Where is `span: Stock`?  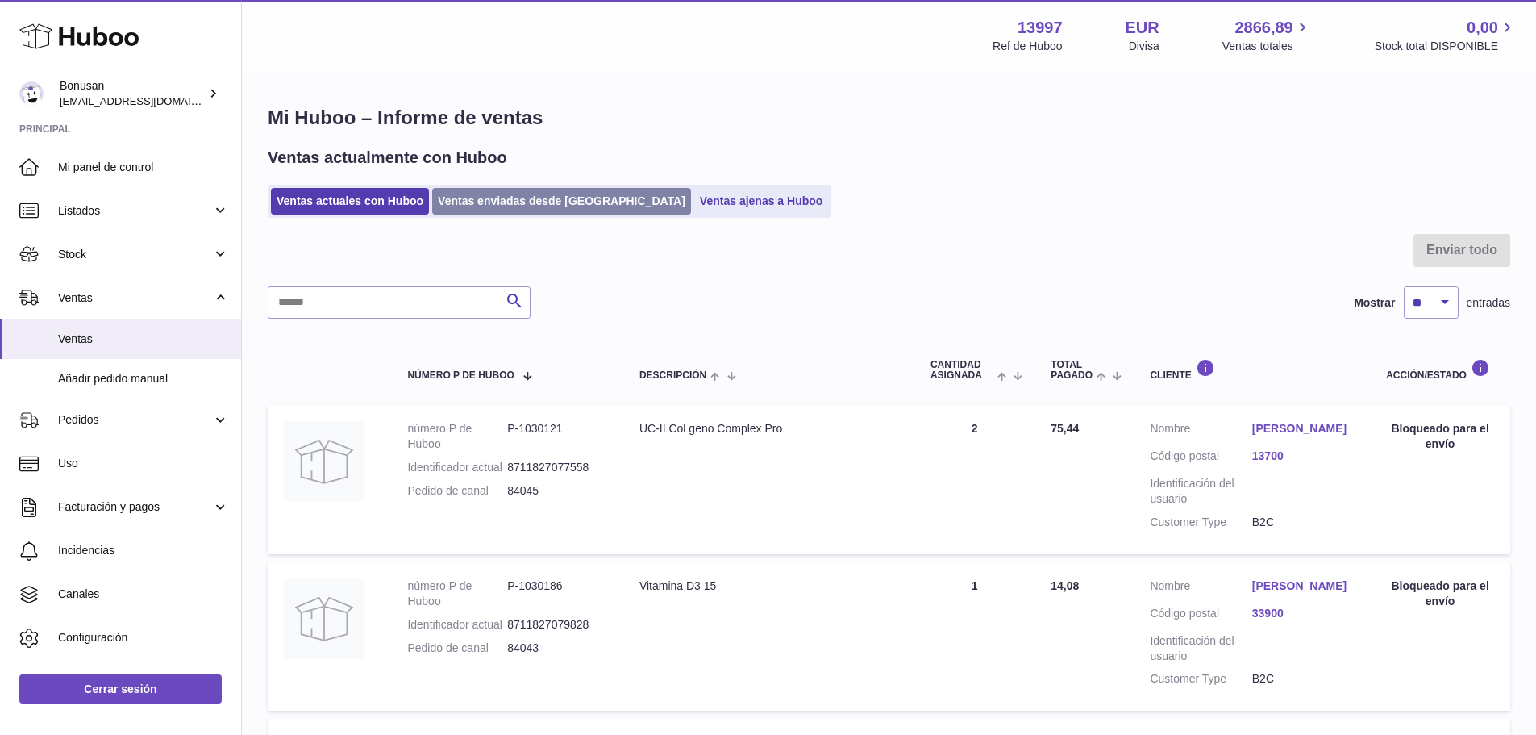
span: Stock is located at coordinates (135, 254).